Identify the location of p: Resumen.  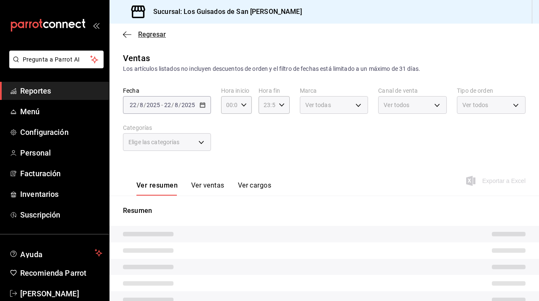
(324, 211).